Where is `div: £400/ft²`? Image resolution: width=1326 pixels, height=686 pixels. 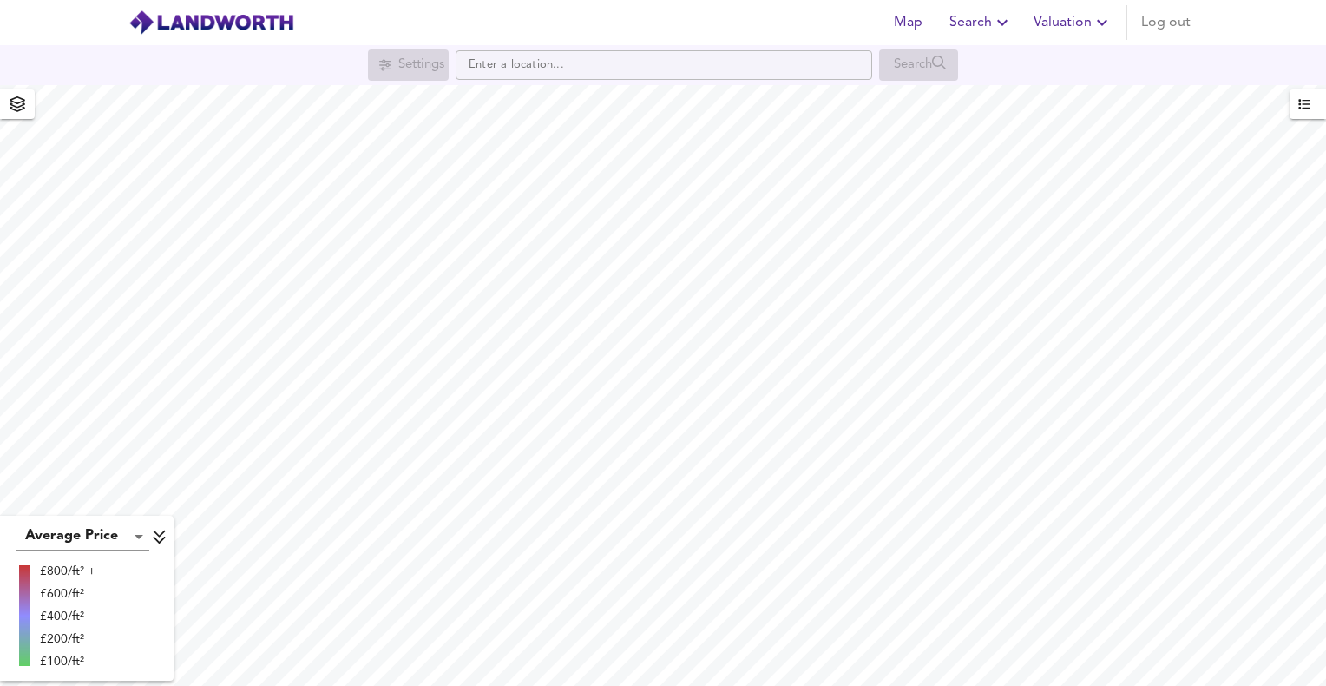 div: £400/ft² is located at coordinates (68, 616).